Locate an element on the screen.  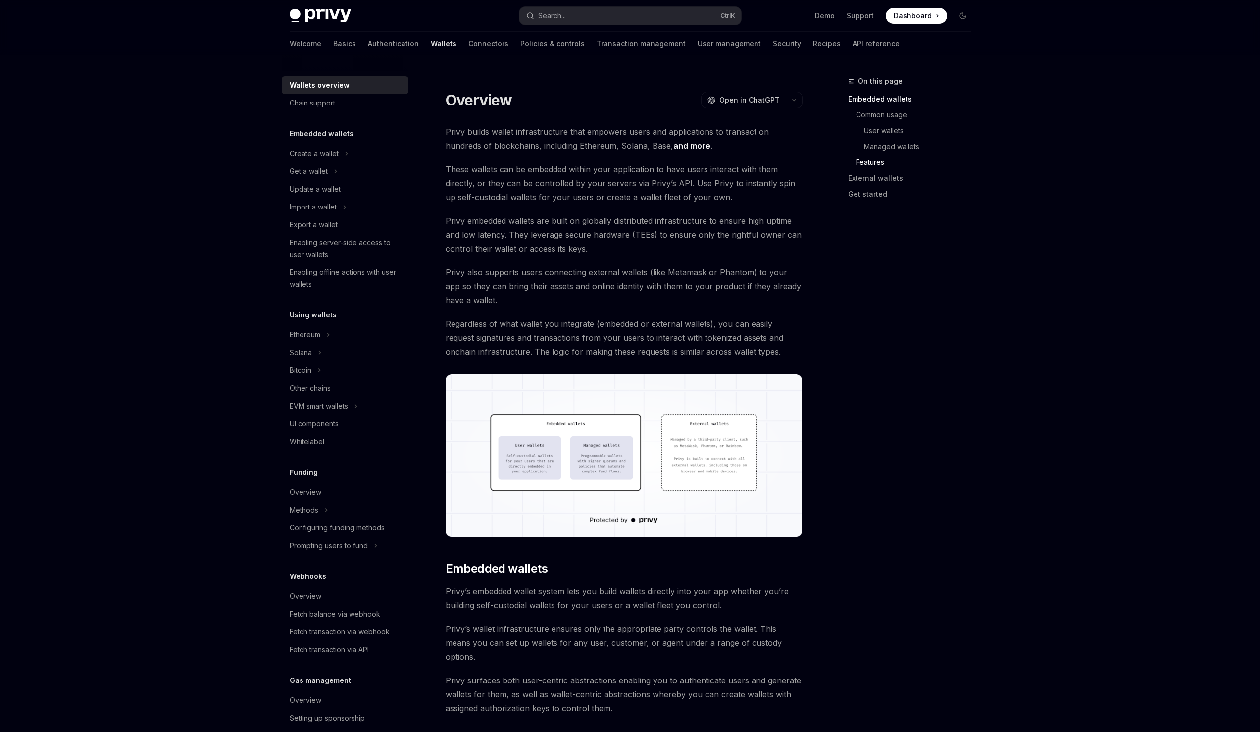
span: Privy embedded wallets are built on globally distributed infrastructure to ensure high uptime and... is located at coordinates (624, 235).